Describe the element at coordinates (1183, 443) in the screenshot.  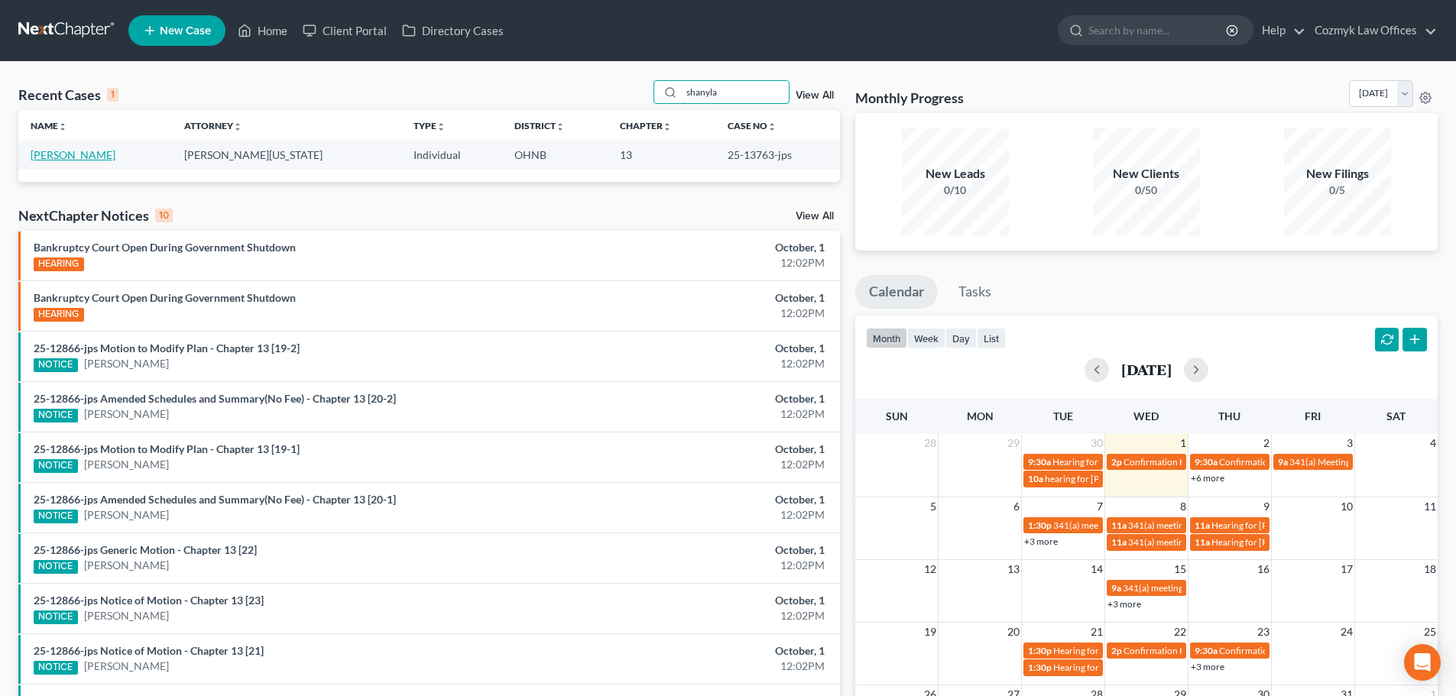
I see `span: 1` at that location.